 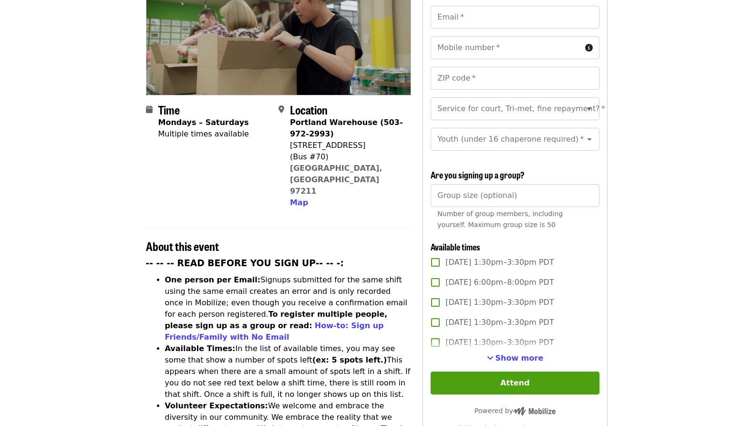 What do you see at coordinates (245, 263) in the screenshot?
I see `strong: -- -- -- READ BEFORE YOU SIGN UP-- -- -:` at bounding box center [245, 263].